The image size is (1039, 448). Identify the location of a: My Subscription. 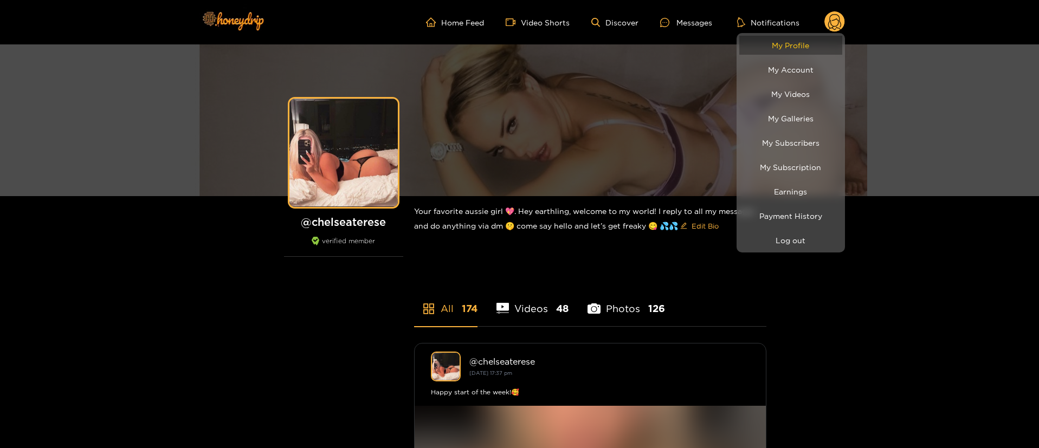
(791, 167).